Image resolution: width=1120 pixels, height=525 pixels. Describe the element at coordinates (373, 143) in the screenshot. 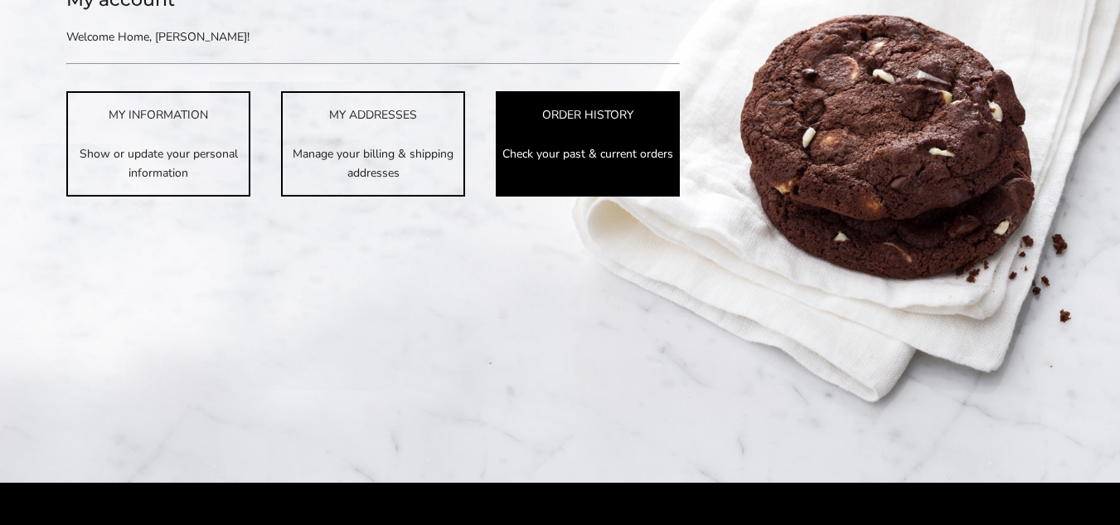

I see `a: MY ADDRESSES Manage your billing & shipping addresses` at that location.